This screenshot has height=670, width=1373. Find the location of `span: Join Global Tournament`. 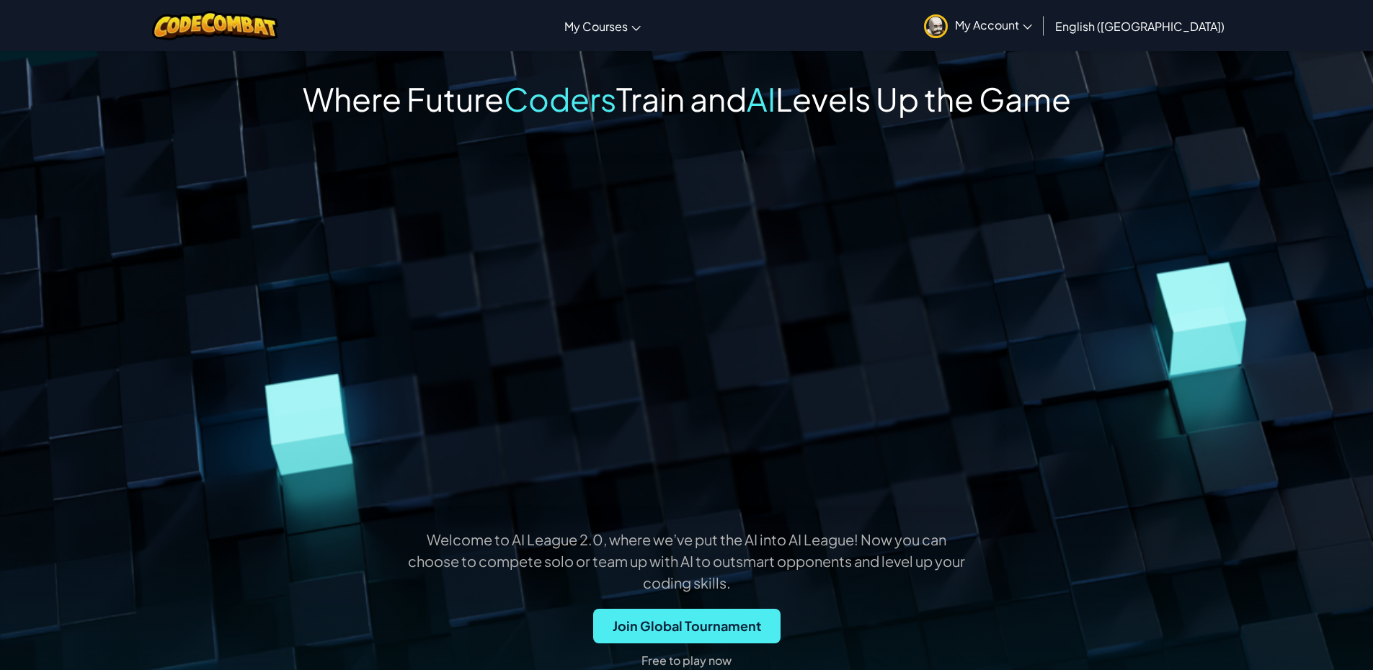

span: Join Global Tournament is located at coordinates (687, 626).